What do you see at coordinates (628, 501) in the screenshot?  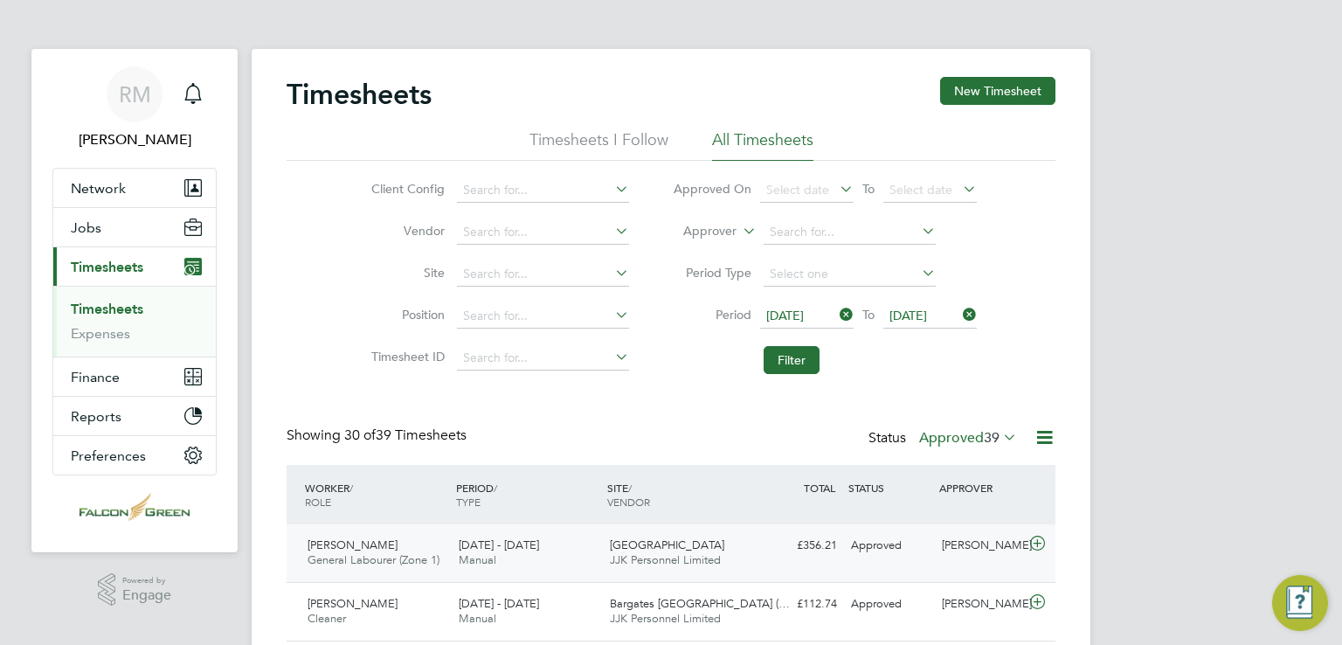 I see `span: VENDOR` at bounding box center [628, 501].